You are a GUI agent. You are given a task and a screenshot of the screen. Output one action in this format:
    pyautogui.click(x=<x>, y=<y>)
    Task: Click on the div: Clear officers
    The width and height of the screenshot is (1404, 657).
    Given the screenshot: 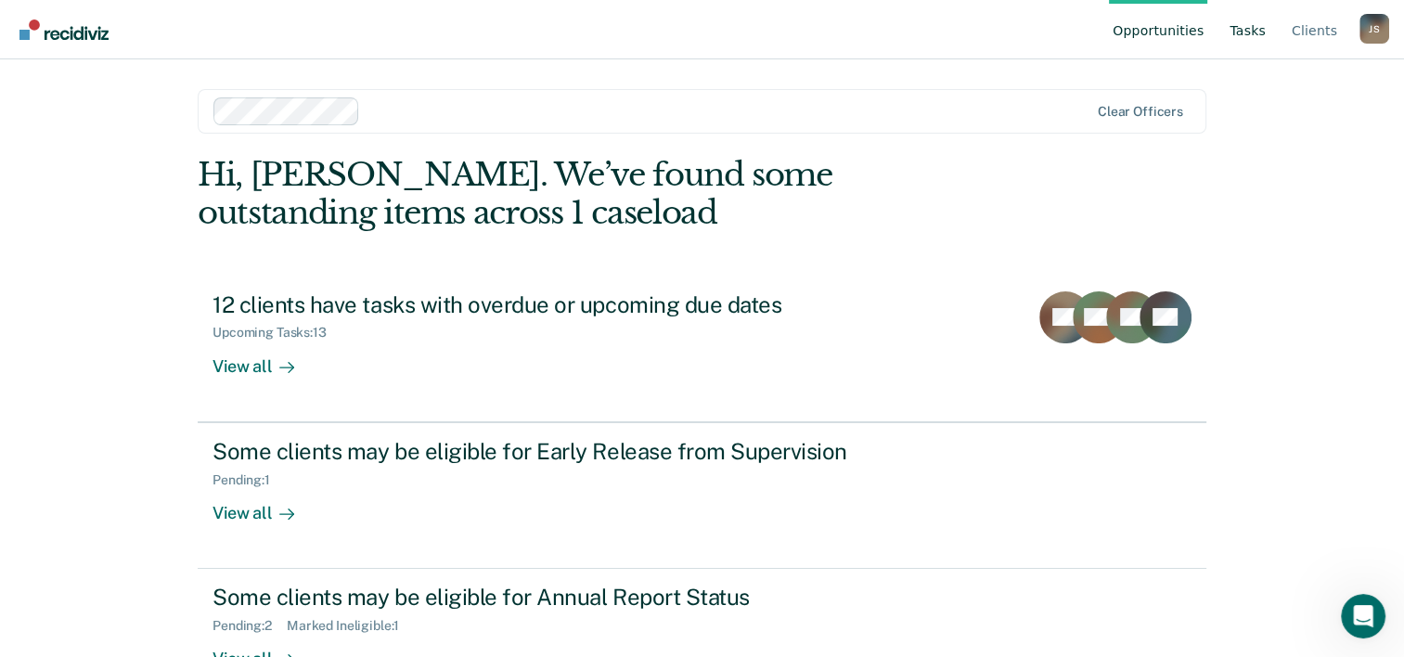 What is the action you would take?
    pyautogui.click(x=1140, y=111)
    